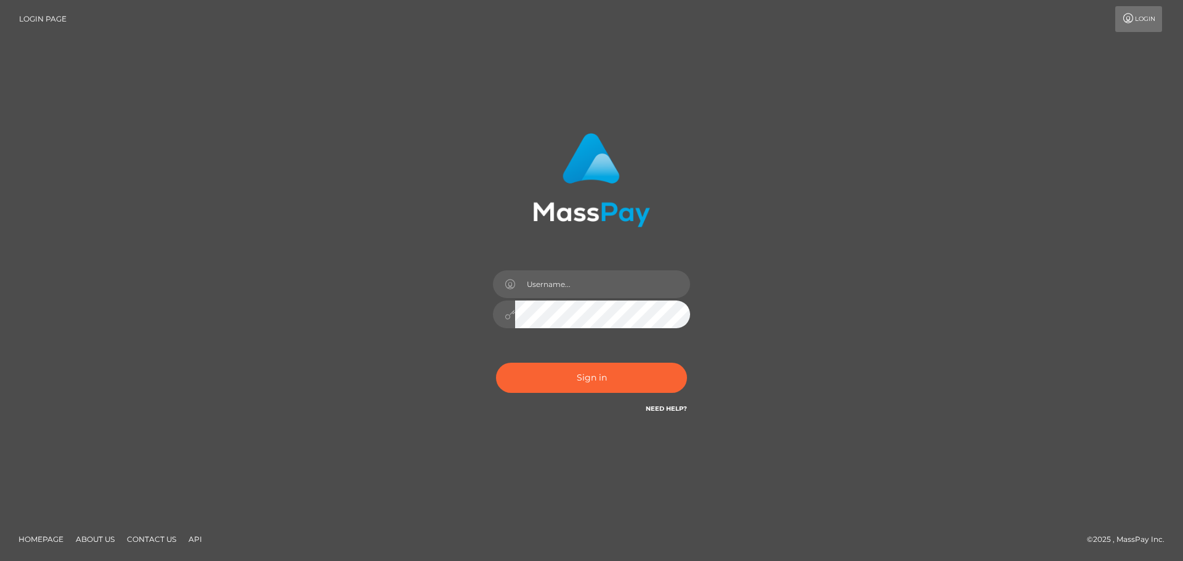  What do you see at coordinates (43, 19) in the screenshot?
I see `a: Login Page` at bounding box center [43, 19].